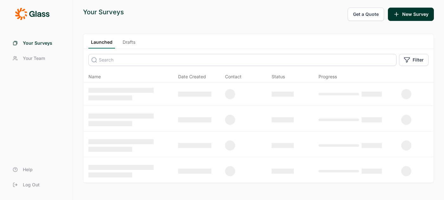  I want to click on div: Contact, so click(233, 77).